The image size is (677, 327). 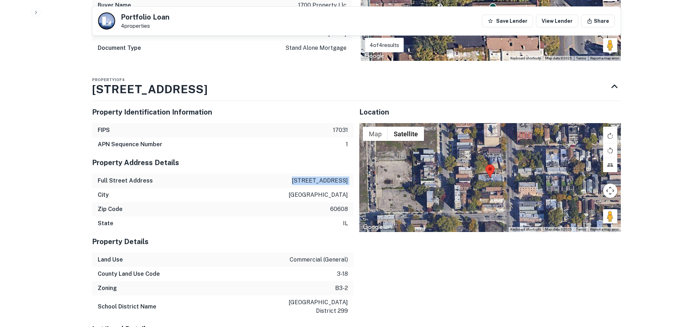 I want to click on h5: Portfolio Loan, so click(x=145, y=17).